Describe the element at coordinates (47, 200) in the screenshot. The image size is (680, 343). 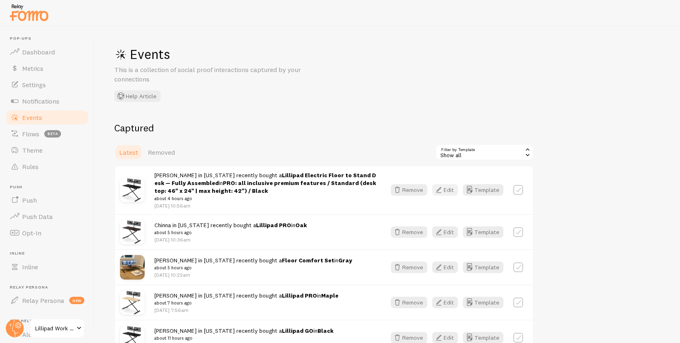
I see `a: Push` at that location.